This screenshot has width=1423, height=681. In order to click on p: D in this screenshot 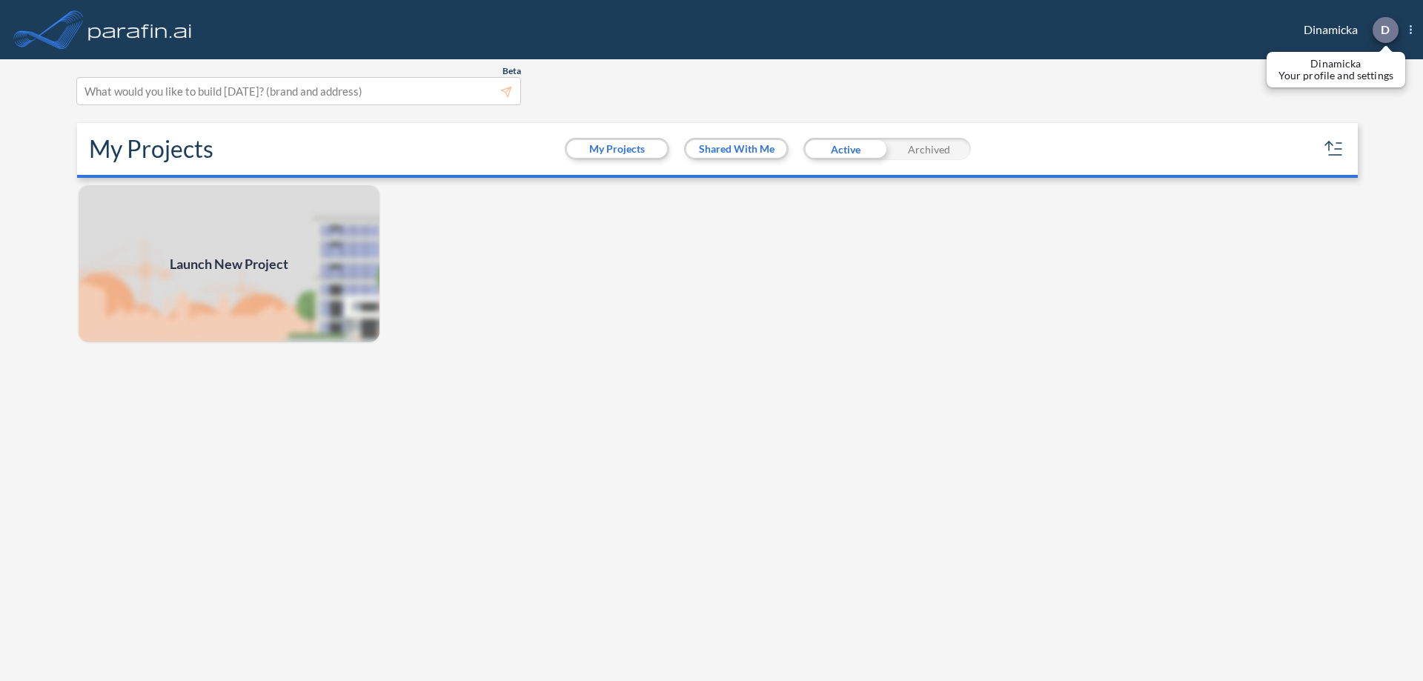, I will do `click(1386, 30)`.